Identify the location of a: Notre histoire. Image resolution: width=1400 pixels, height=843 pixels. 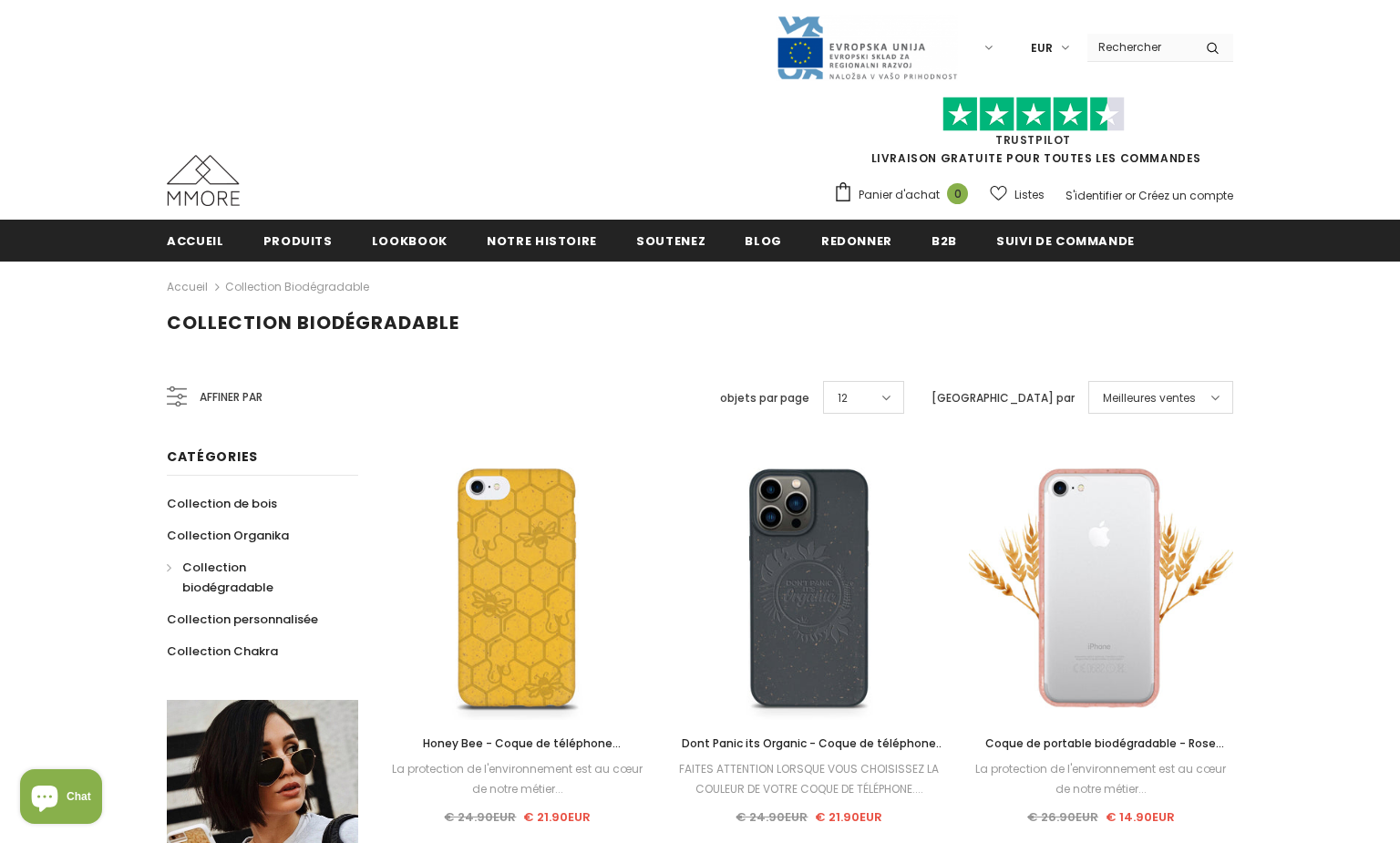
(542, 239).